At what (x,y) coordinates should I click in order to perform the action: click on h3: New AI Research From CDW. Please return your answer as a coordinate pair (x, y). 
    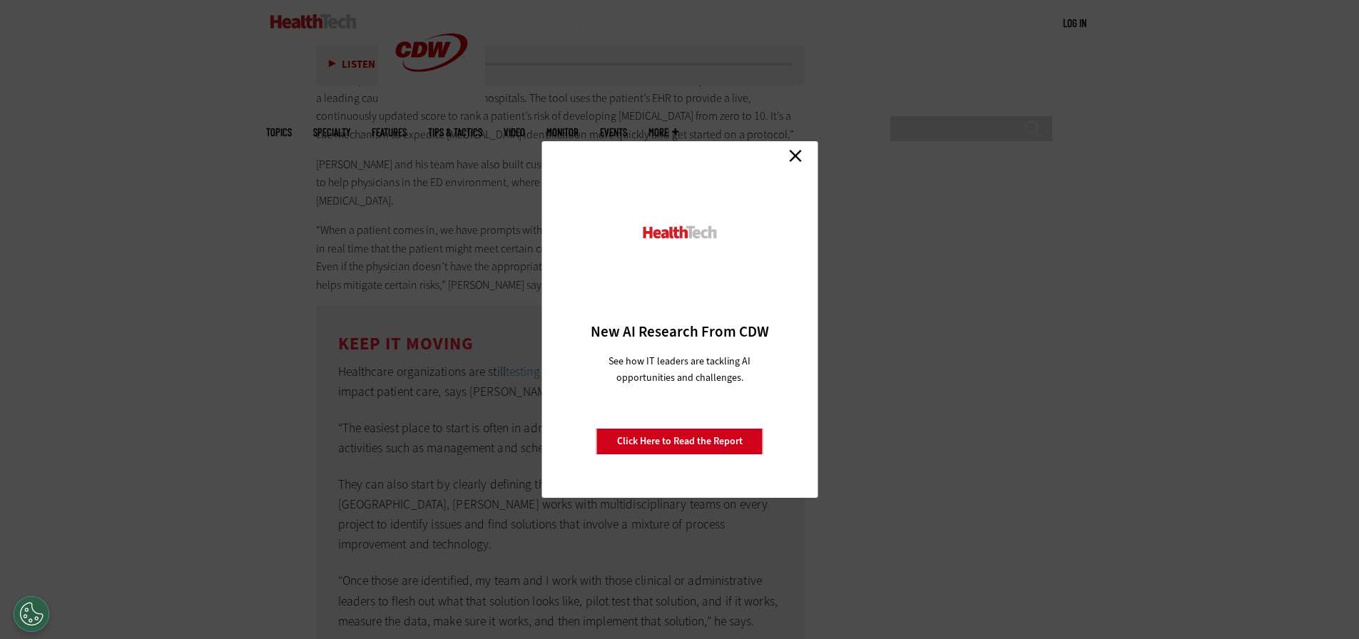
    Looking at the image, I should click on (679, 332).